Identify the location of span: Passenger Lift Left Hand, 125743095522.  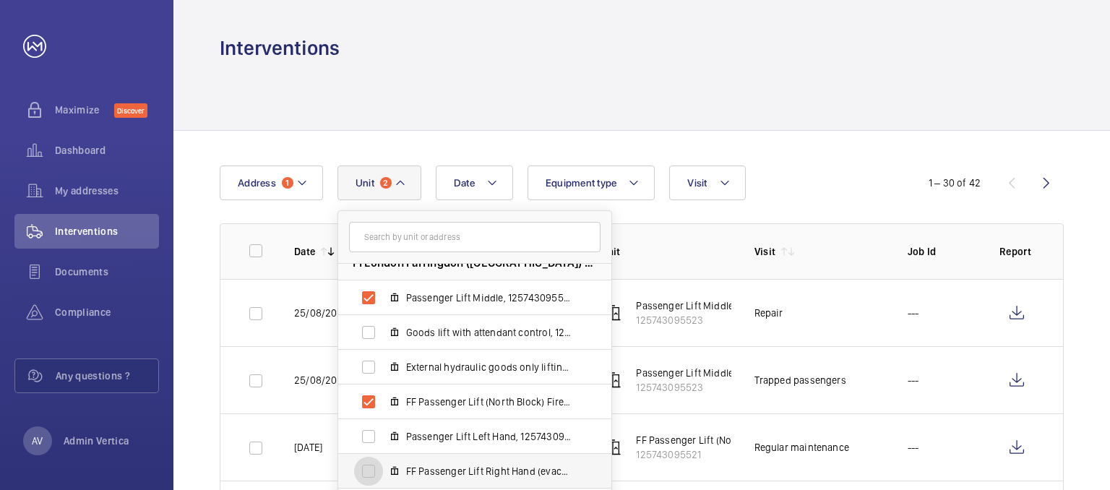
(490, 436).